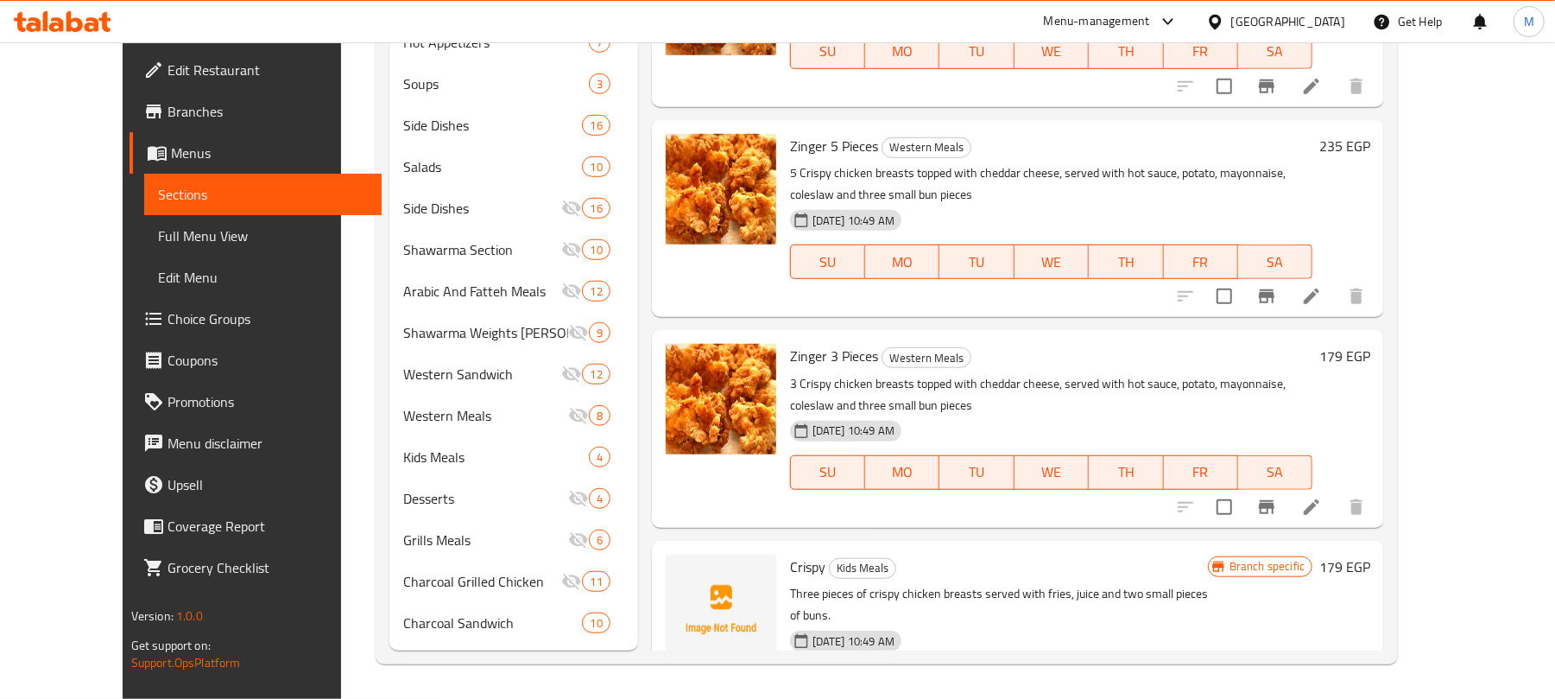  Describe the element at coordinates (902, 51) in the screenshot. I see `span: MO` at that location.